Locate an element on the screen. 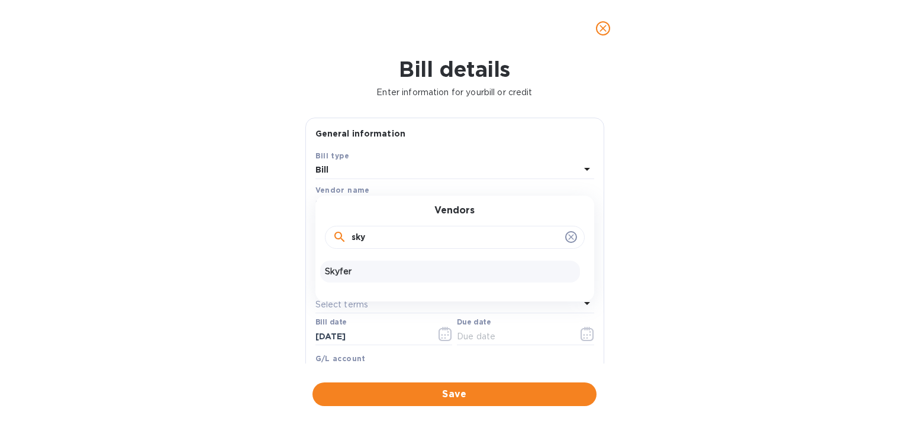 The height and width of the screenshot is (425, 909). b: G/L account is located at coordinates (340, 359).